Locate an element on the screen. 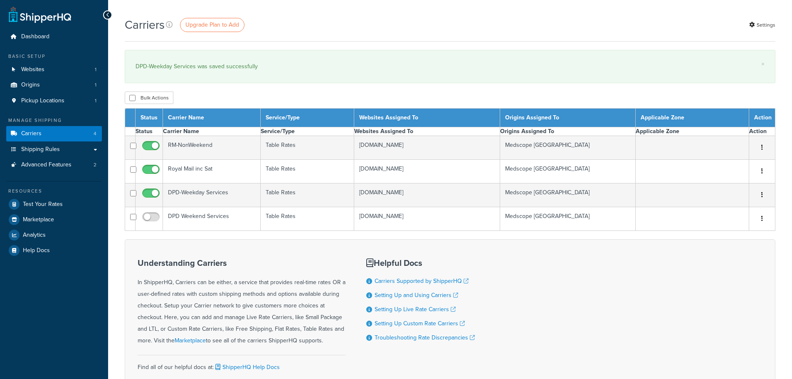  span: Pickup Locations is located at coordinates (43, 101).